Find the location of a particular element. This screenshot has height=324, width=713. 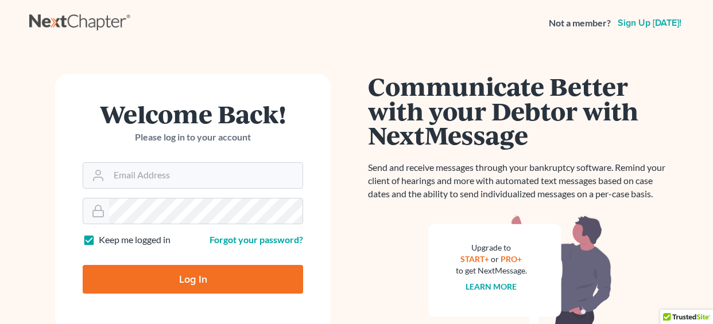

span: or is located at coordinates (495, 259).